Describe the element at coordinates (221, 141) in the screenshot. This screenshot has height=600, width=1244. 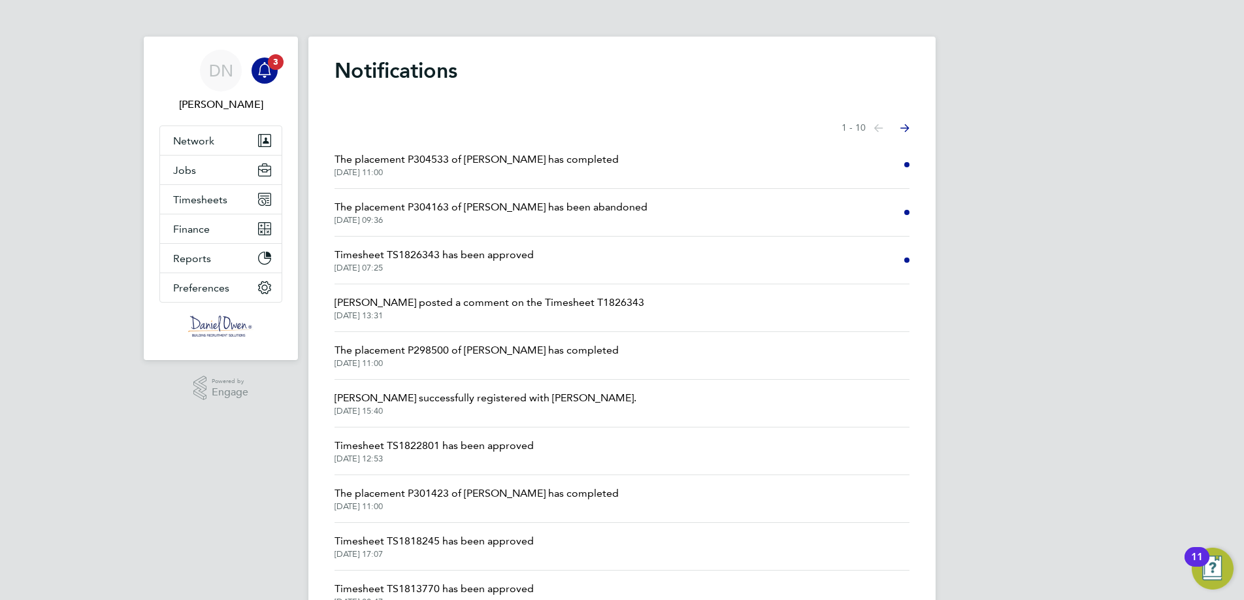
I see `button: Network` at that location.